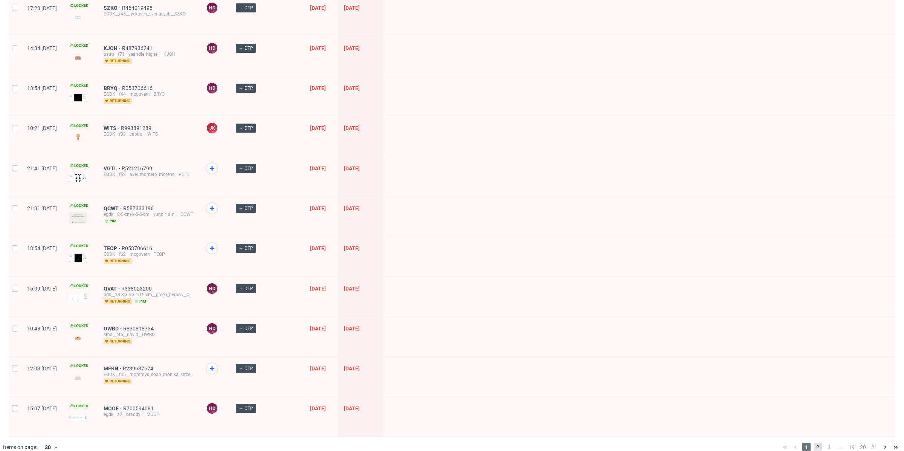 The height and width of the screenshot is (451, 904). I want to click on div: egdk__a7__braddyll__MOOF, so click(149, 414).